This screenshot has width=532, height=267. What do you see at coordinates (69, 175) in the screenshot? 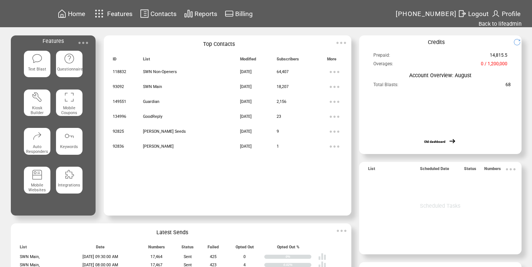
I see `img: integrations.svg` at bounding box center [69, 175].